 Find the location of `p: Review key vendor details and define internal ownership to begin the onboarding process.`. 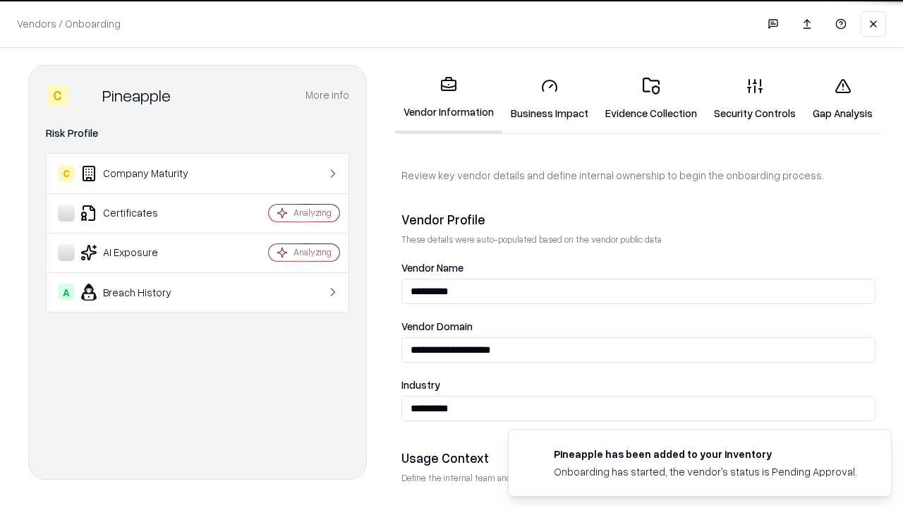

p: Review key vendor details and define internal ownership to begin the onboarding process. is located at coordinates (639, 175).